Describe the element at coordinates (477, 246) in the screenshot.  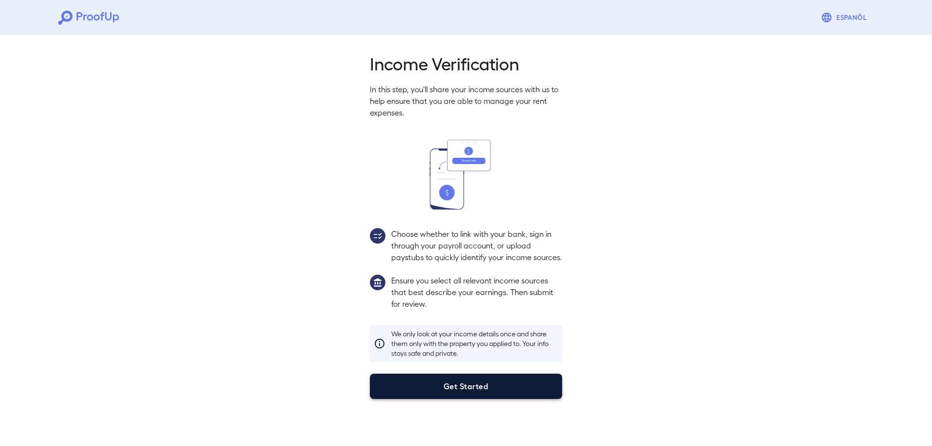
I see `p: Choose whether to link with your bank, sign in through your payroll account, or upload paystubs t...` at that location.